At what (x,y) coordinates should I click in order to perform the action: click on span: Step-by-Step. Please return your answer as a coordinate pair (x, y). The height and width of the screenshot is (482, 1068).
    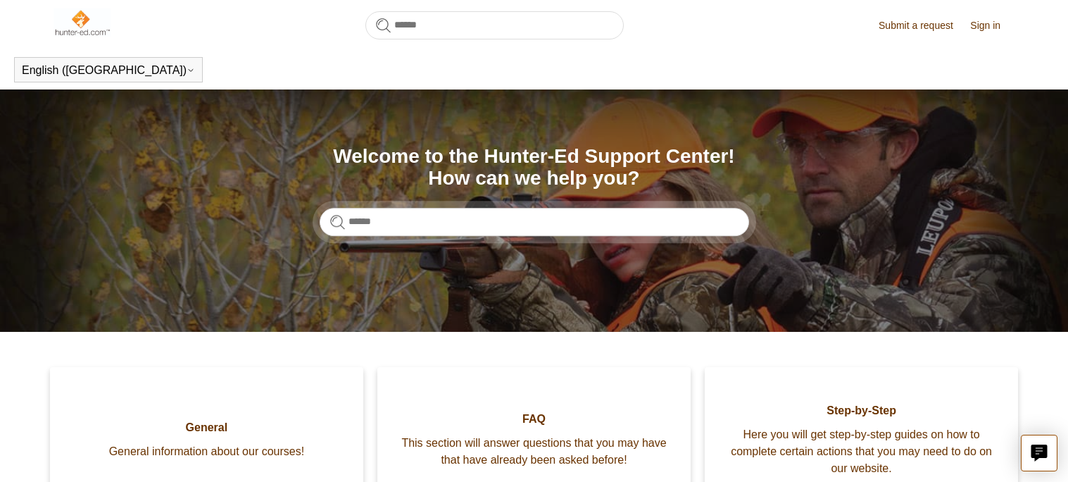
    Looking at the image, I should click on (861, 411).